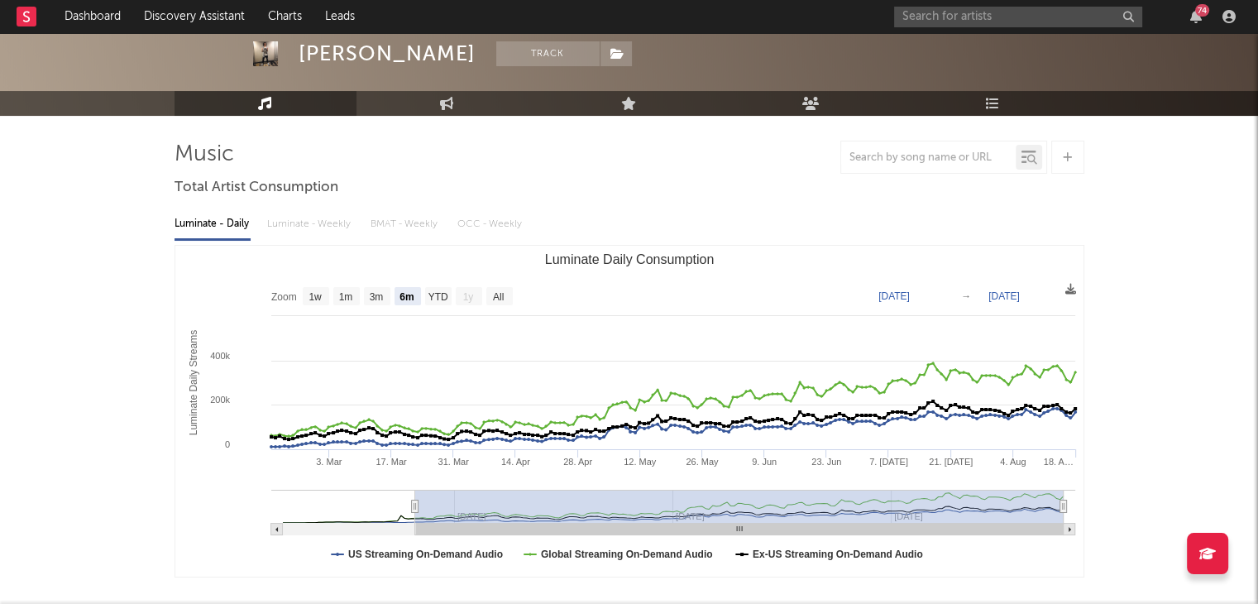  What do you see at coordinates (193, 382) in the screenshot?
I see `text: Luminate Daily Streams` at bounding box center [193, 382].